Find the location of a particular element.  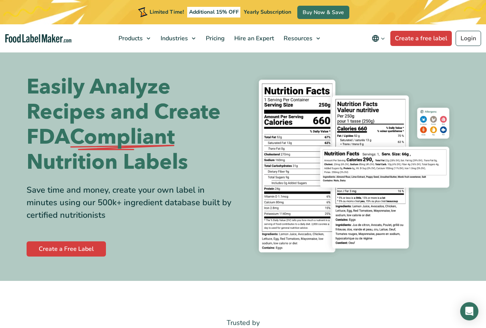

button: Change language is located at coordinates (378, 38).